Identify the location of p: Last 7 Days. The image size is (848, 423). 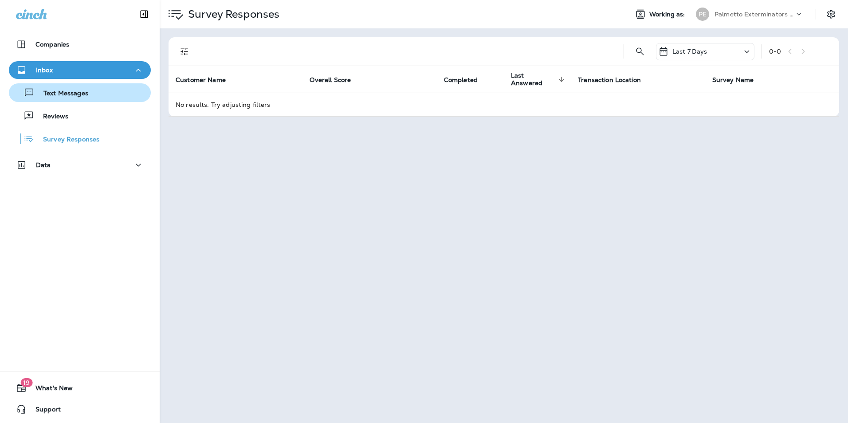
(690, 51).